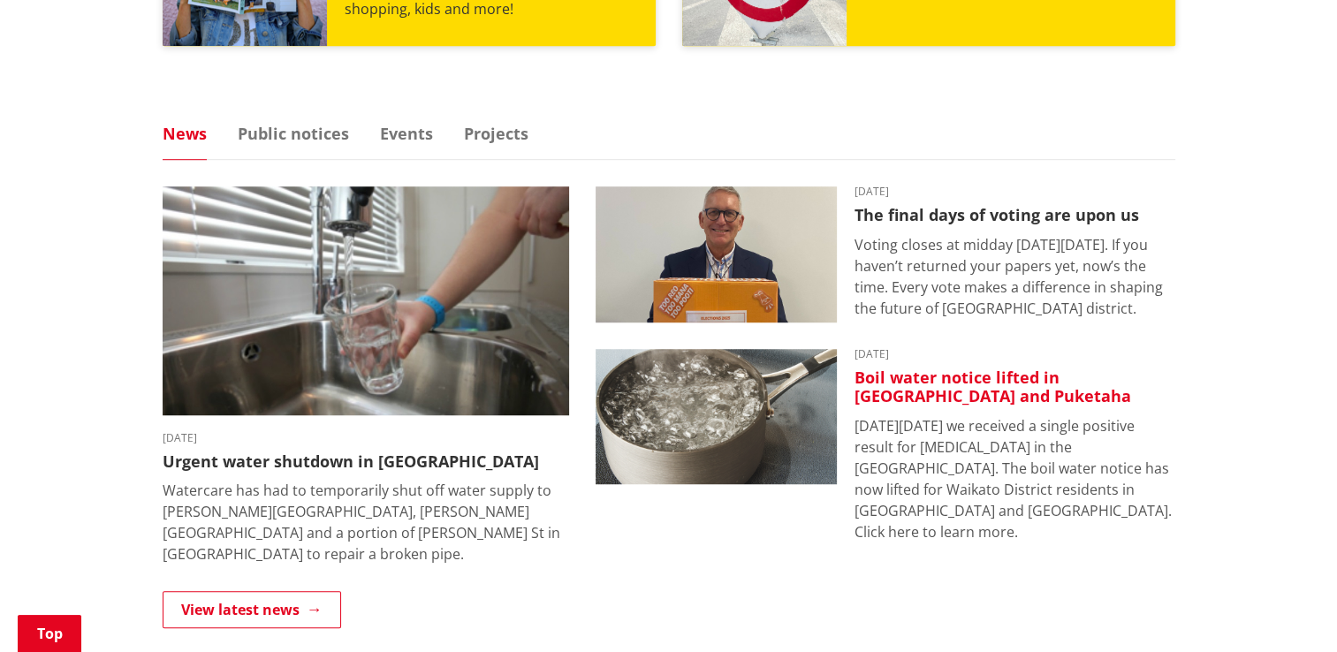  I want to click on a: View latest news, so click(252, 610).